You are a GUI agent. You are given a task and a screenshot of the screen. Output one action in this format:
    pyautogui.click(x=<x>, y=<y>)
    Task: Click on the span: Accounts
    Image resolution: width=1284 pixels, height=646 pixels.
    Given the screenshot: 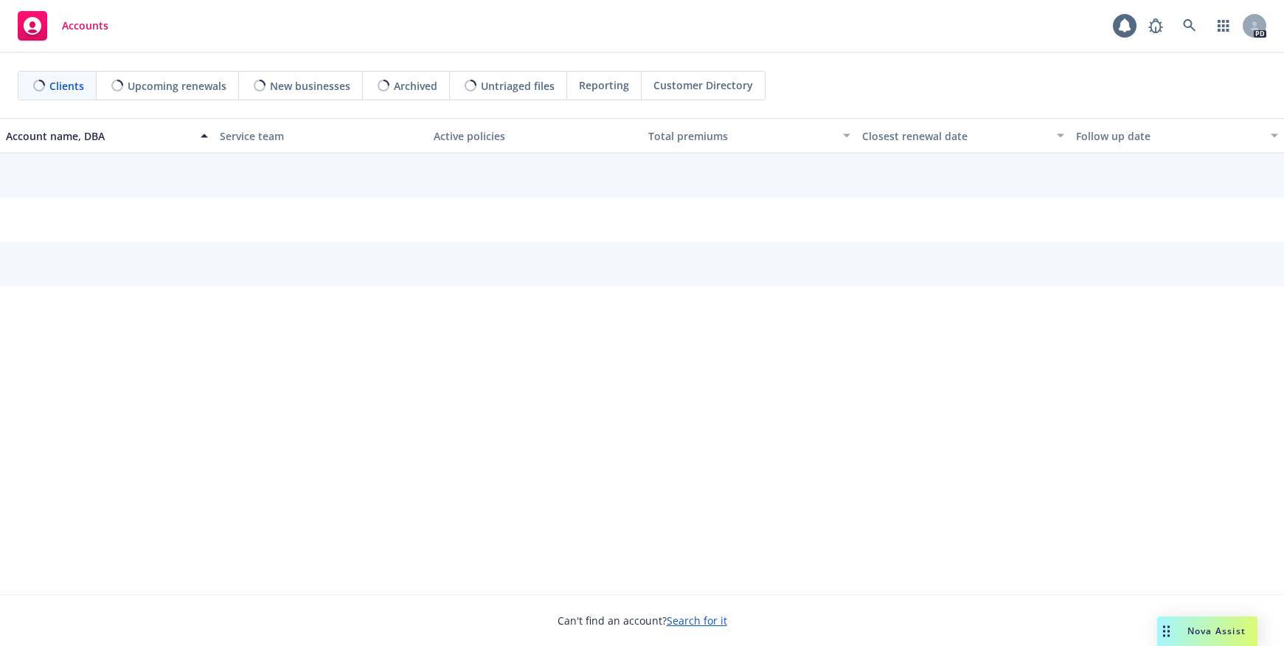 What is the action you would take?
    pyautogui.click(x=85, y=26)
    